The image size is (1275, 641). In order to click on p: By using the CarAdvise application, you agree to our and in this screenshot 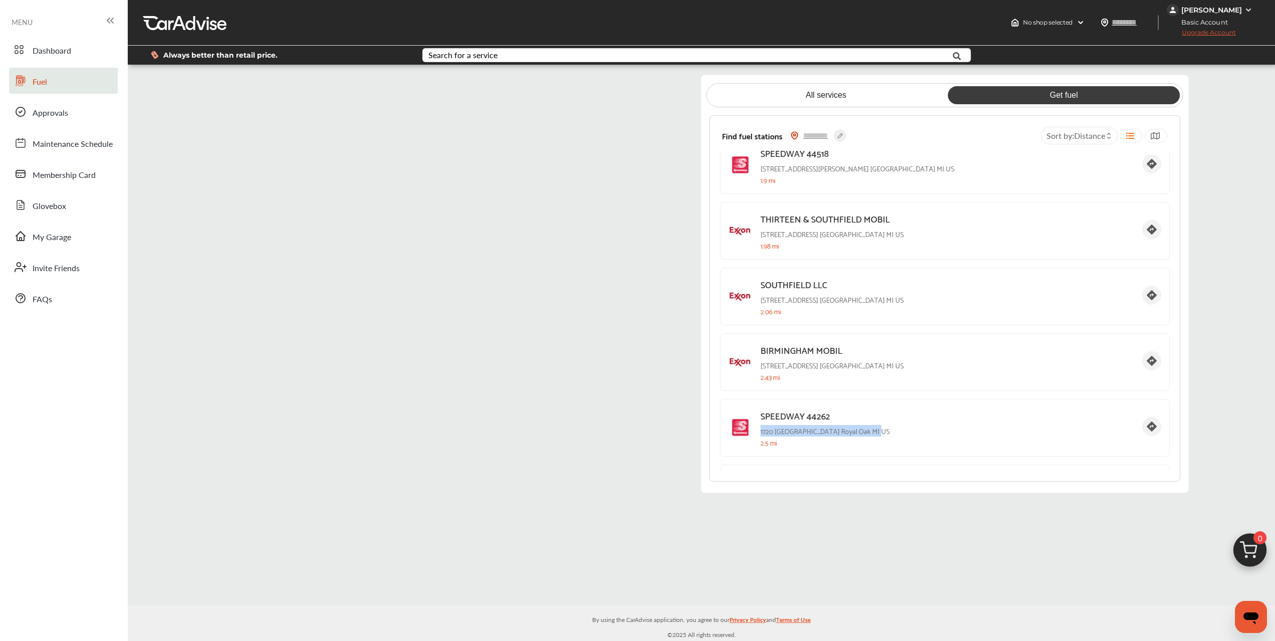, I will do `click(701, 619)`.